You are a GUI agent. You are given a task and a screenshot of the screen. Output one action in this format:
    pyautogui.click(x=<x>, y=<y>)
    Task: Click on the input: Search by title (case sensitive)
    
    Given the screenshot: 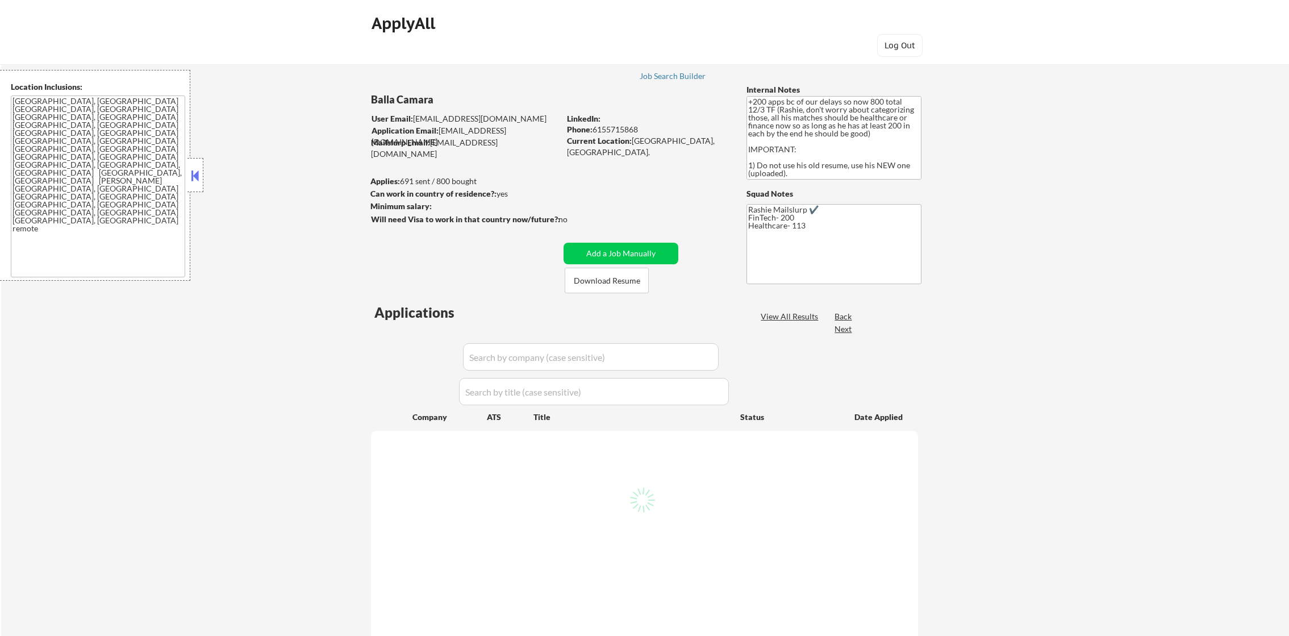 What is the action you would take?
    pyautogui.click(x=594, y=392)
    